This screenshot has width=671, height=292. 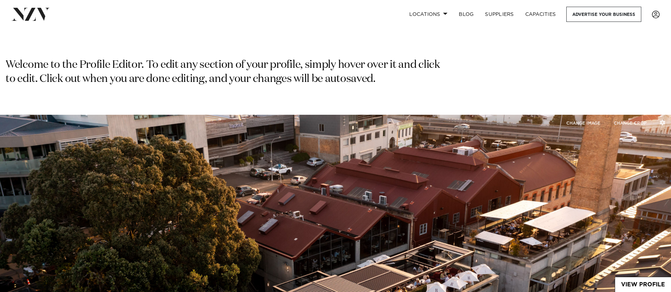 I want to click on a: View Profile, so click(x=643, y=285).